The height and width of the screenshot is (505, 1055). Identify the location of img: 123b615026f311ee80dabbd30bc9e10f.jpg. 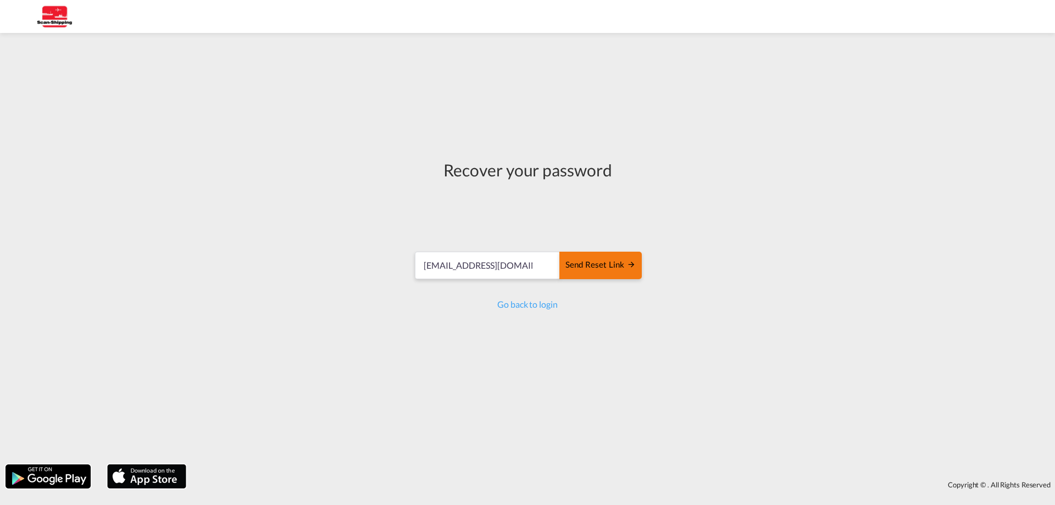
(53, 16).